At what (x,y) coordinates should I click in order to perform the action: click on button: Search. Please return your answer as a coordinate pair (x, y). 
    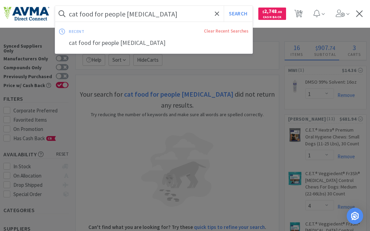
    Looking at the image, I should click on (238, 14).